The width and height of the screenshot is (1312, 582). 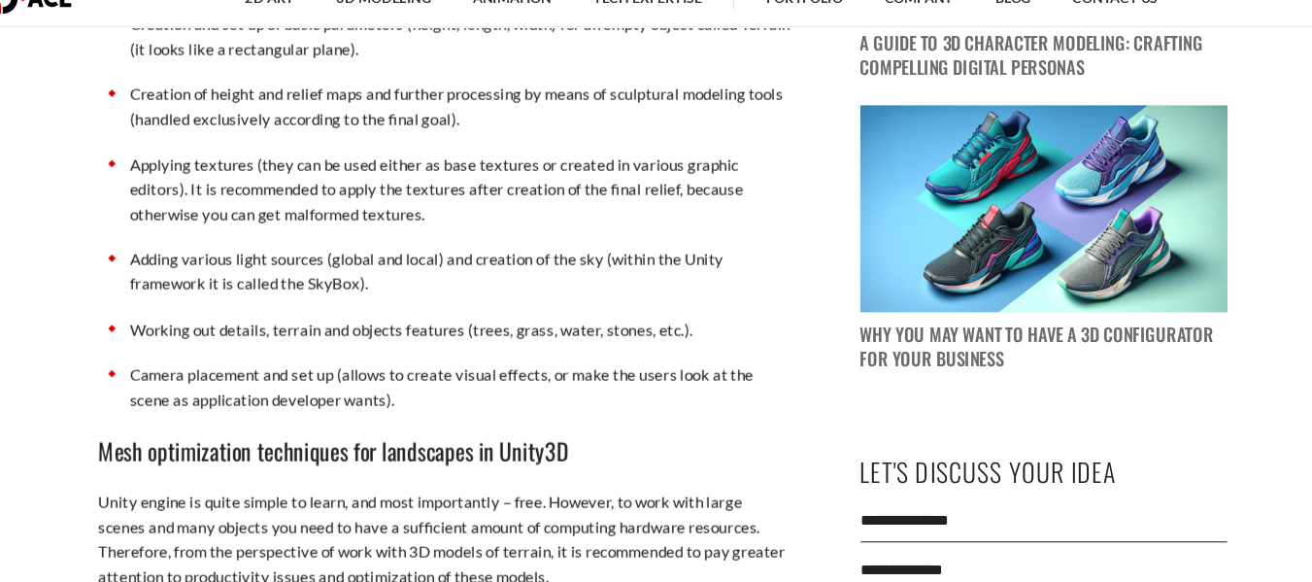 What do you see at coordinates (487, 126) in the screenshot?
I see `p: Creation of height and relief maps and further processing by means of sculptural modeling tools (...` at bounding box center [487, 126].